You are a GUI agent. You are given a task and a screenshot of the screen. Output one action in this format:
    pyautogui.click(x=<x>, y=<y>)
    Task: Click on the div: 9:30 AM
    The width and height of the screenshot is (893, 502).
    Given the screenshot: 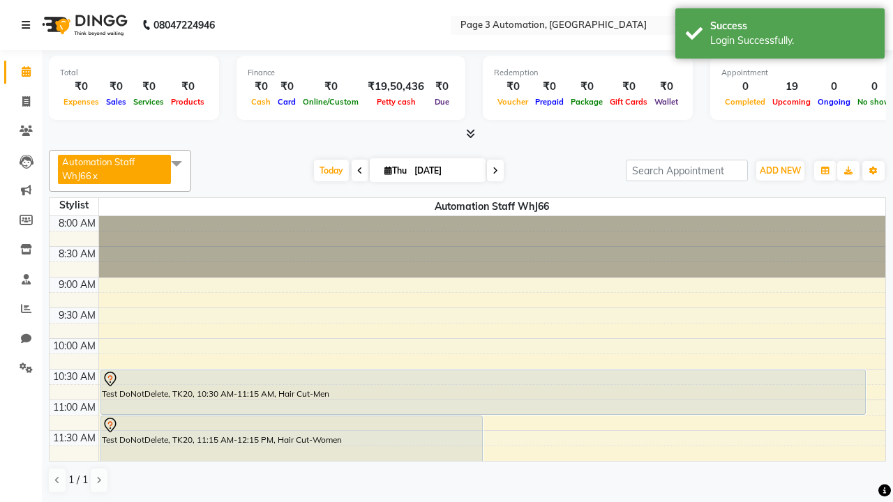 What is the action you would take?
    pyautogui.click(x=77, y=315)
    